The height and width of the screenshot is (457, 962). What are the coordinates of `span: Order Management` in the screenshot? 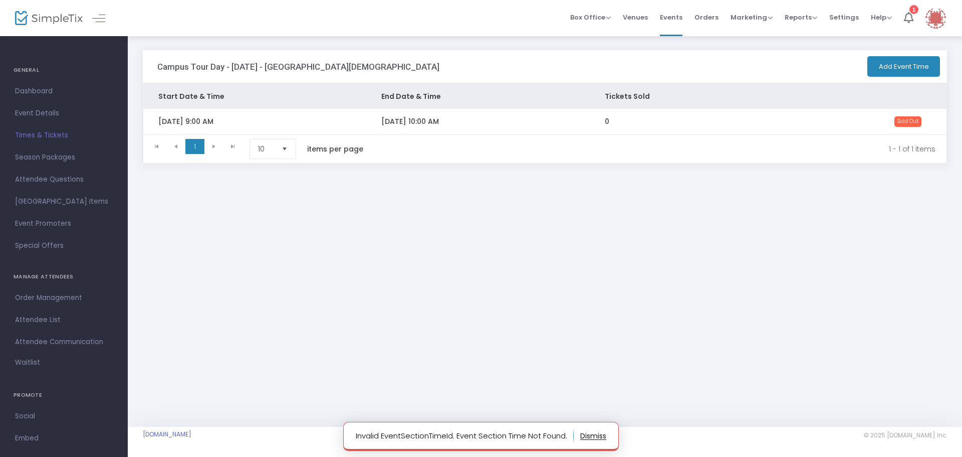 It's located at (64, 298).